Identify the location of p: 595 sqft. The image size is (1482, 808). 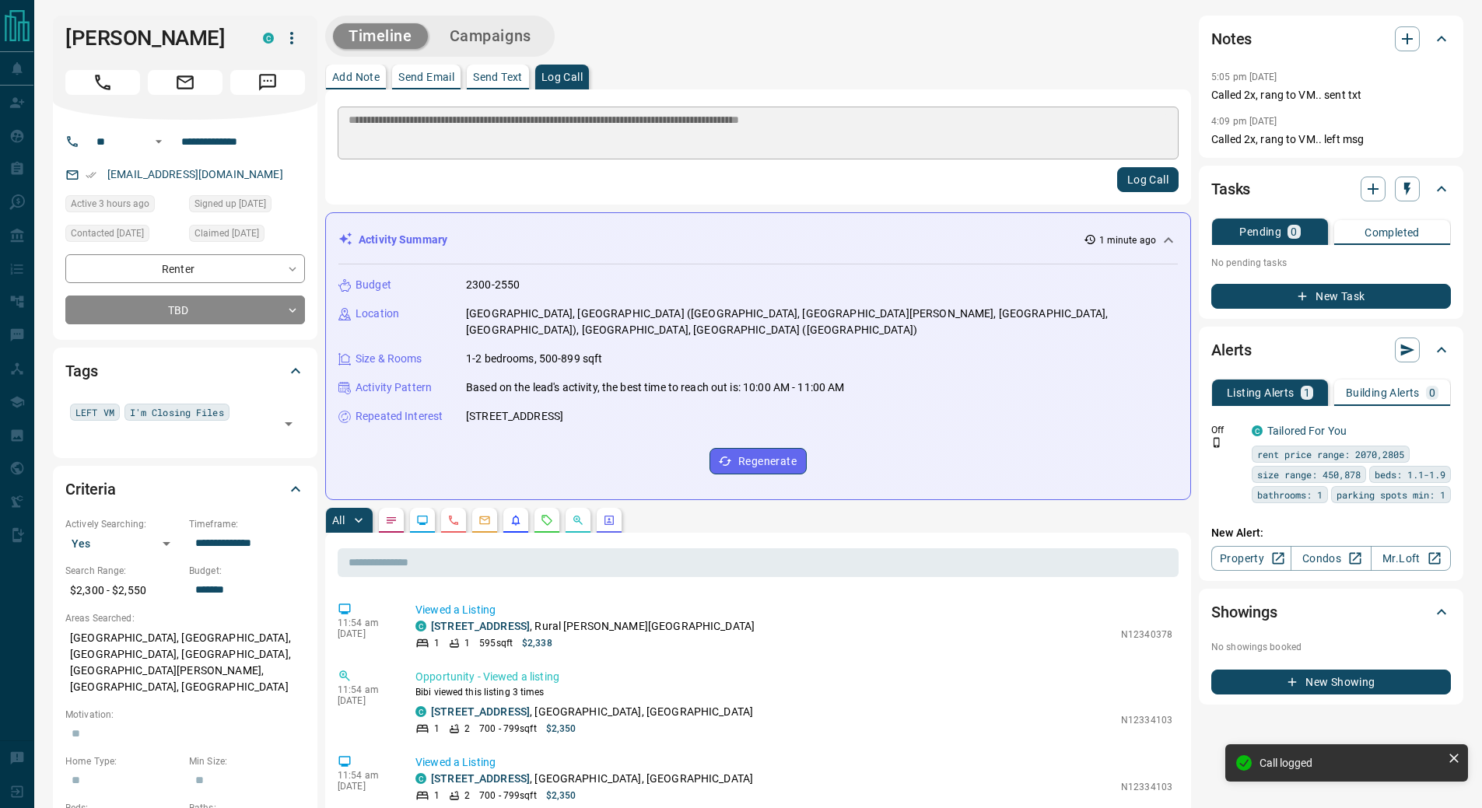
(496, 643).